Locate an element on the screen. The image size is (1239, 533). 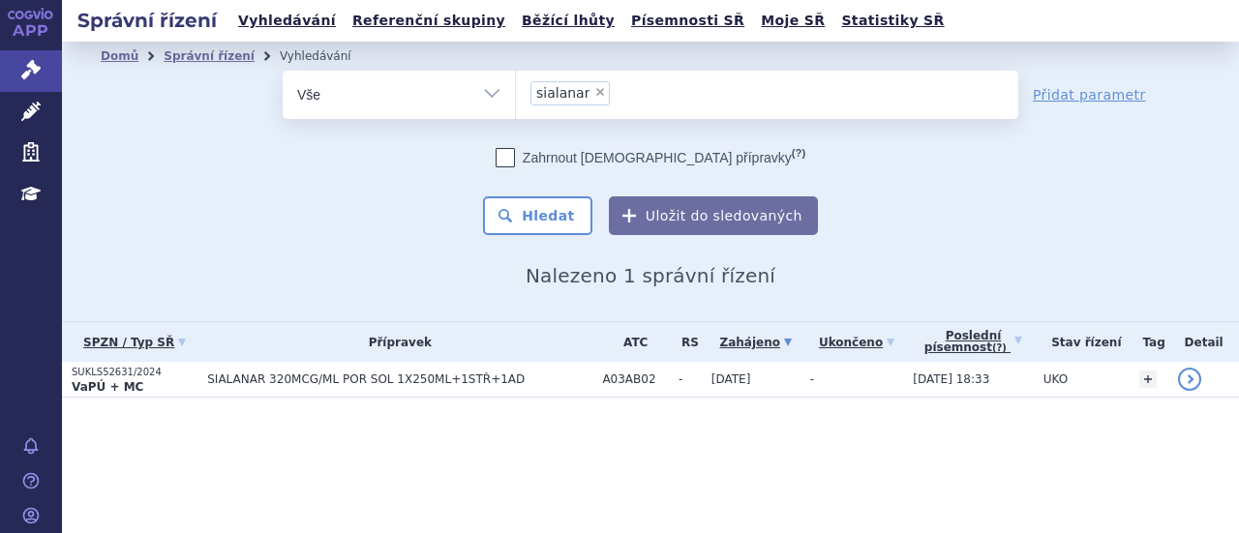
a: Moje SŘ is located at coordinates (793, 20).